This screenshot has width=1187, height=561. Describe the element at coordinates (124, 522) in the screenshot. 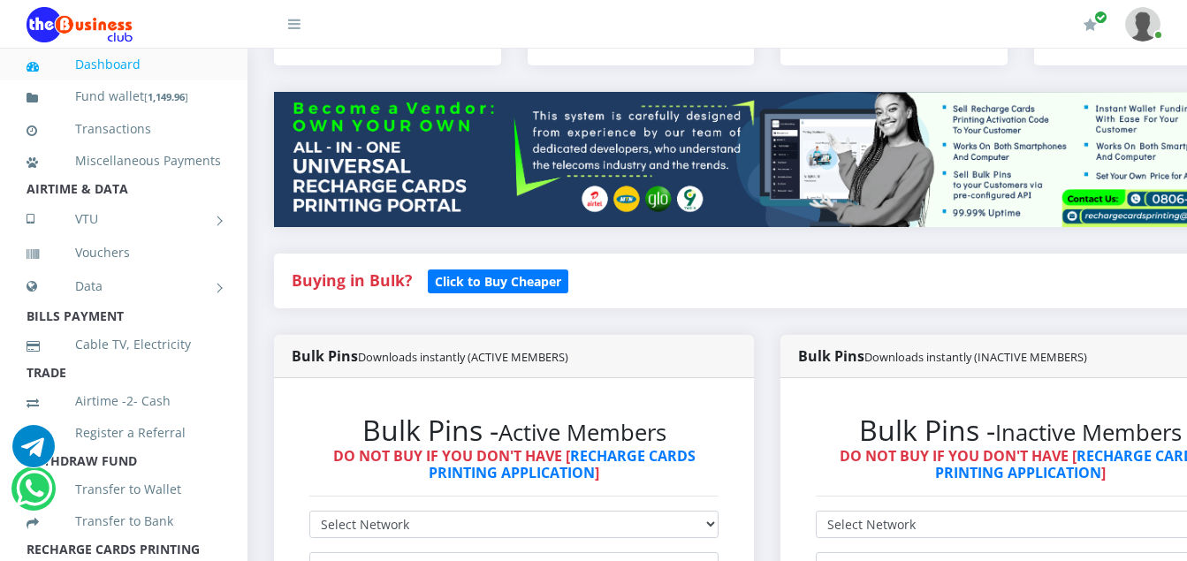

I see `a: Transfer to Bank` at that location.